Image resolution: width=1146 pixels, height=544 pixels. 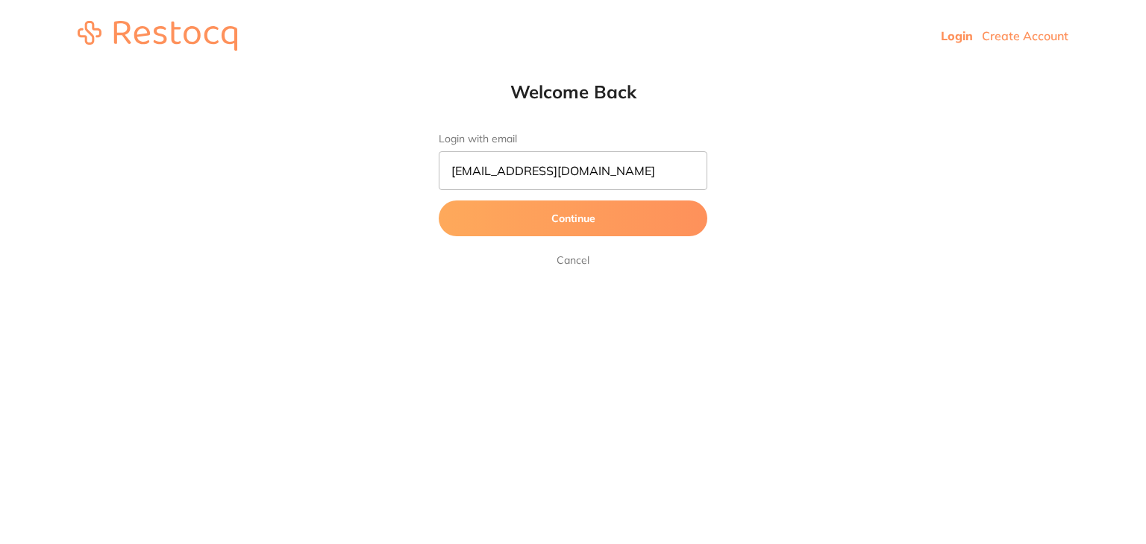 What do you see at coordinates (573, 219) in the screenshot?
I see `button: Continue` at bounding box center [573, 219].